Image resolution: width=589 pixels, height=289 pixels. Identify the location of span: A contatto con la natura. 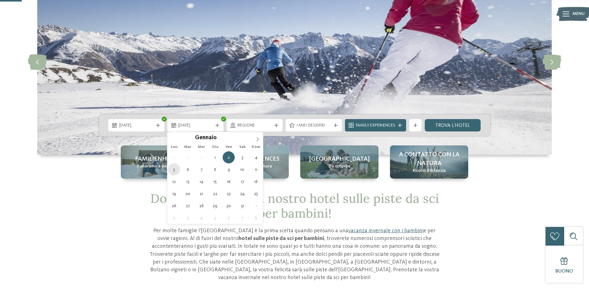
(429, 159).